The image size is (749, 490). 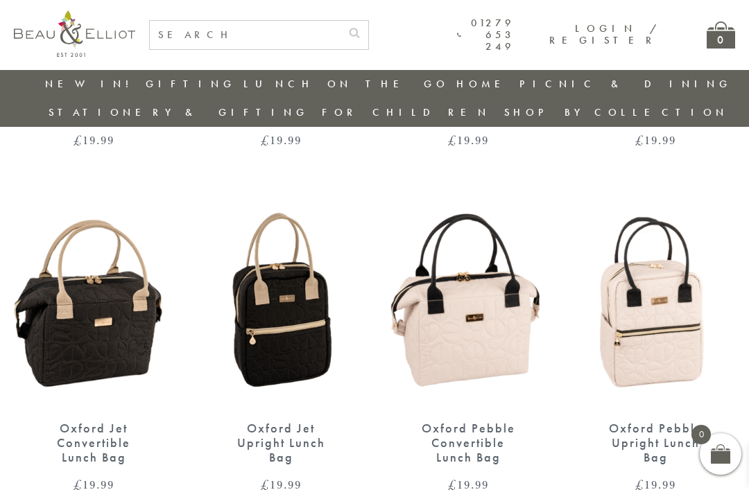 What do you see at coordinates (616, 112) in the screenshot?
I see `a: Shop by collection` at bounding box center [616, 112].